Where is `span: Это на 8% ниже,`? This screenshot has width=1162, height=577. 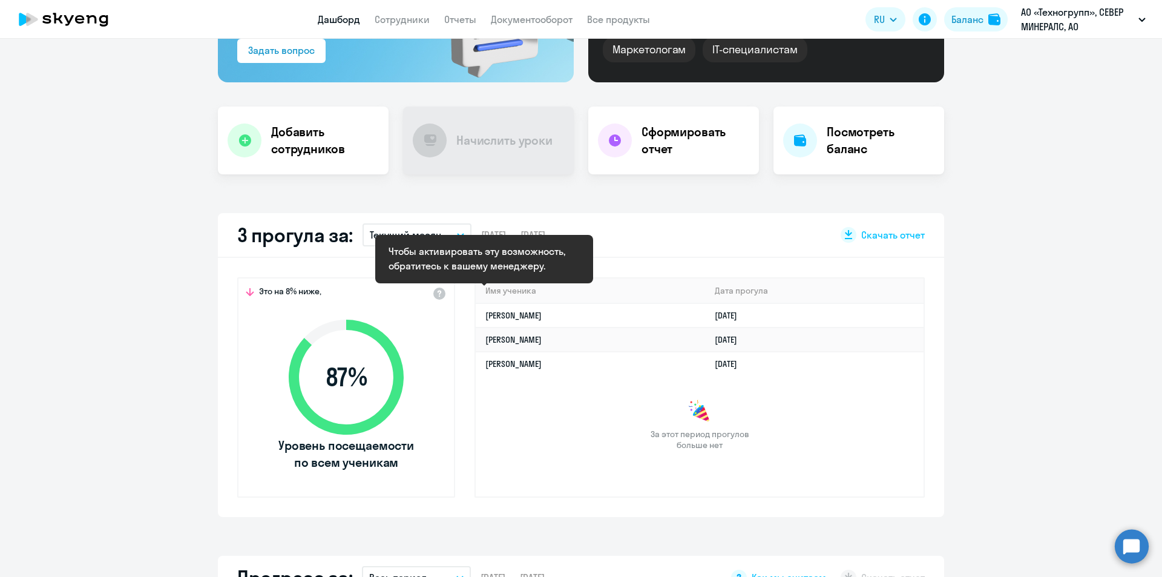
span: Это на 8% ниже, is located at coordinates (290, 293).